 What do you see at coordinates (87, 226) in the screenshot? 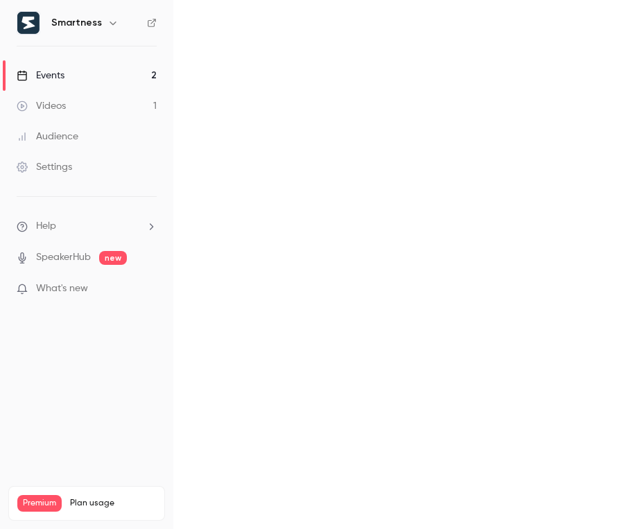
I see `li: help-dropdown-opener` at bounding box center [87, 226].